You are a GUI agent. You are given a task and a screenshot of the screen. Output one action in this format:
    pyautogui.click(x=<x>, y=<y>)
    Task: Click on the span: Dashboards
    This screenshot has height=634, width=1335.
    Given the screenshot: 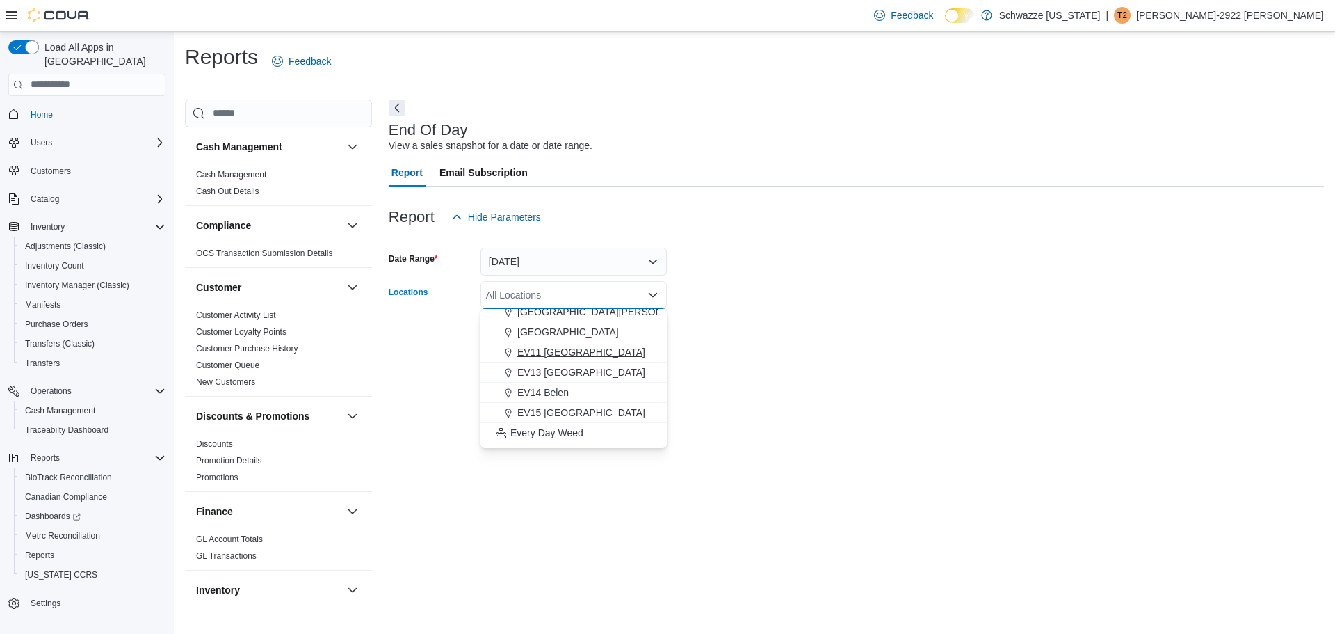 What is the action you would take?
    pyautogui.click(x=92, y=516)
    